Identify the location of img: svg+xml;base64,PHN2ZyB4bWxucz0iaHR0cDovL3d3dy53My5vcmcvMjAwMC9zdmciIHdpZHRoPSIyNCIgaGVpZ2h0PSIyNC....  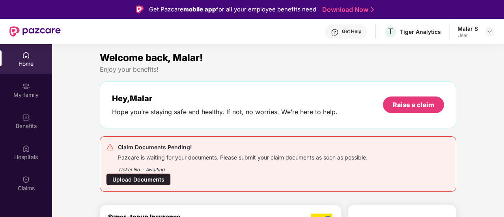
(110, 148).